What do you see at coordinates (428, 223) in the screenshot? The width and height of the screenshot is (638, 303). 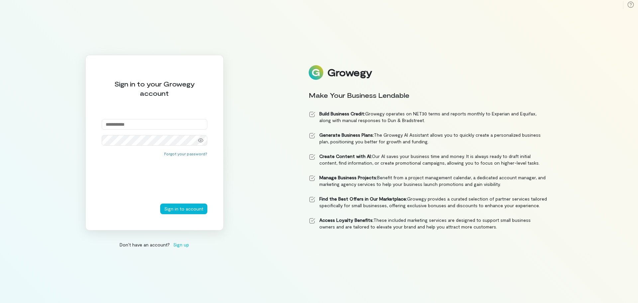 I see `li: These included marketing services are designed to support small business owners and are tailored ...` at bounding box center [428, 223].